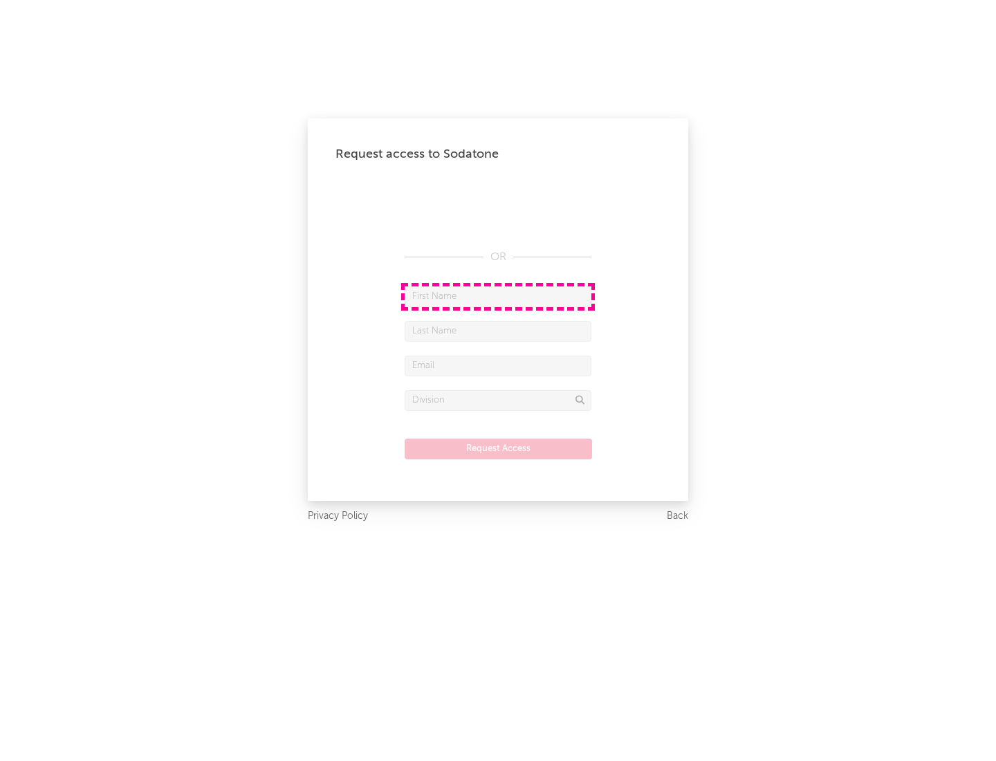 The height and width of the screenshot is (761, 996). What do you see at coordinates (498, 449) in the screenshot?
I see `button: Request Access` at bounding box center [498, 449].